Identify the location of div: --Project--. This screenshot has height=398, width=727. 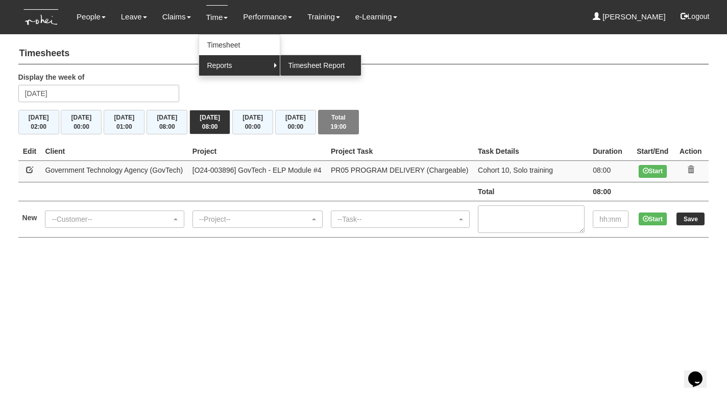
(254, 219).